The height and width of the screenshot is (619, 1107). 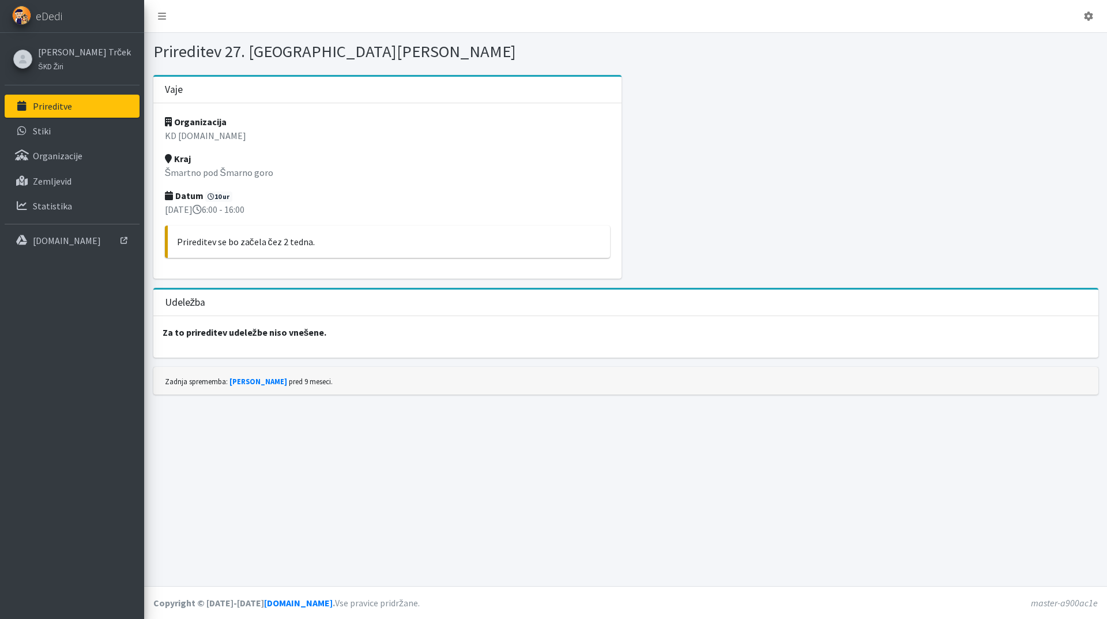 What do you see at coordinates (84, 66) in the screenshot?
I see `a: ŠKD Žiri` at bounding box center [84, 66].